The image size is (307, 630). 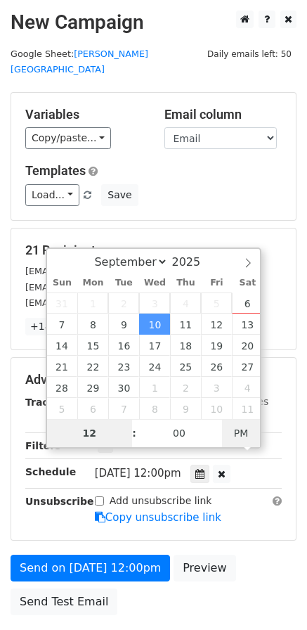 What do you see at coordinates (272, 596) in the screenshot?
I see `div: Widget de chat` at bounding box center [272, 596].